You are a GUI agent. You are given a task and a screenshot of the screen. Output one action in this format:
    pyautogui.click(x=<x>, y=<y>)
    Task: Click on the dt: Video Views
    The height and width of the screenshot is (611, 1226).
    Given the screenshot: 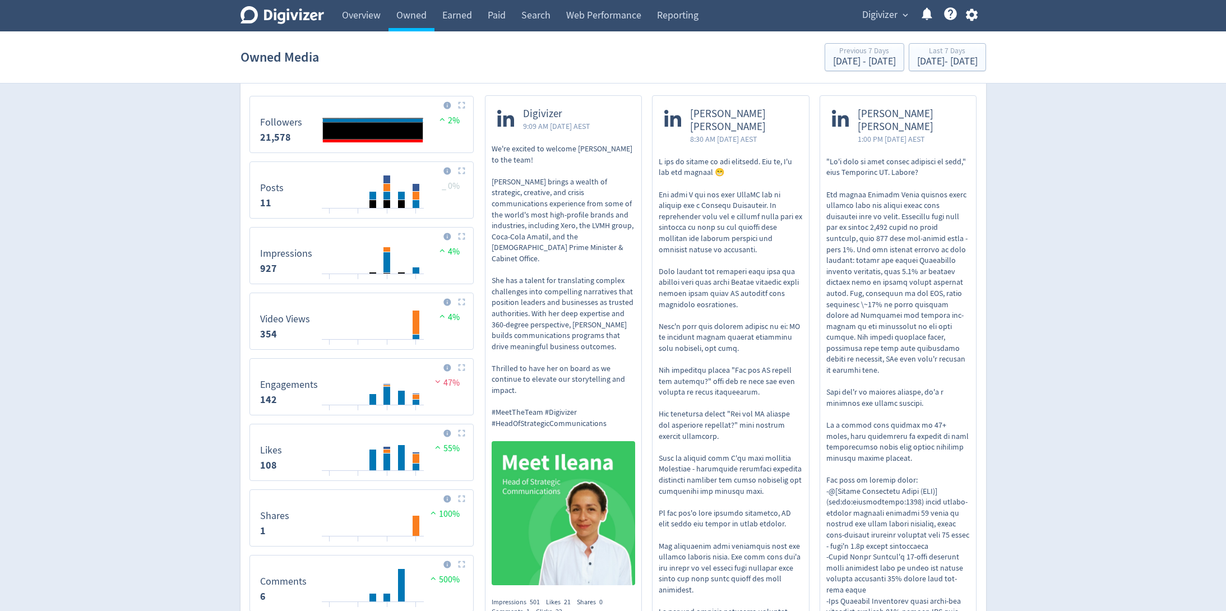 What is the action you would take?
    pyautogui.click(x=285, y=319)
    